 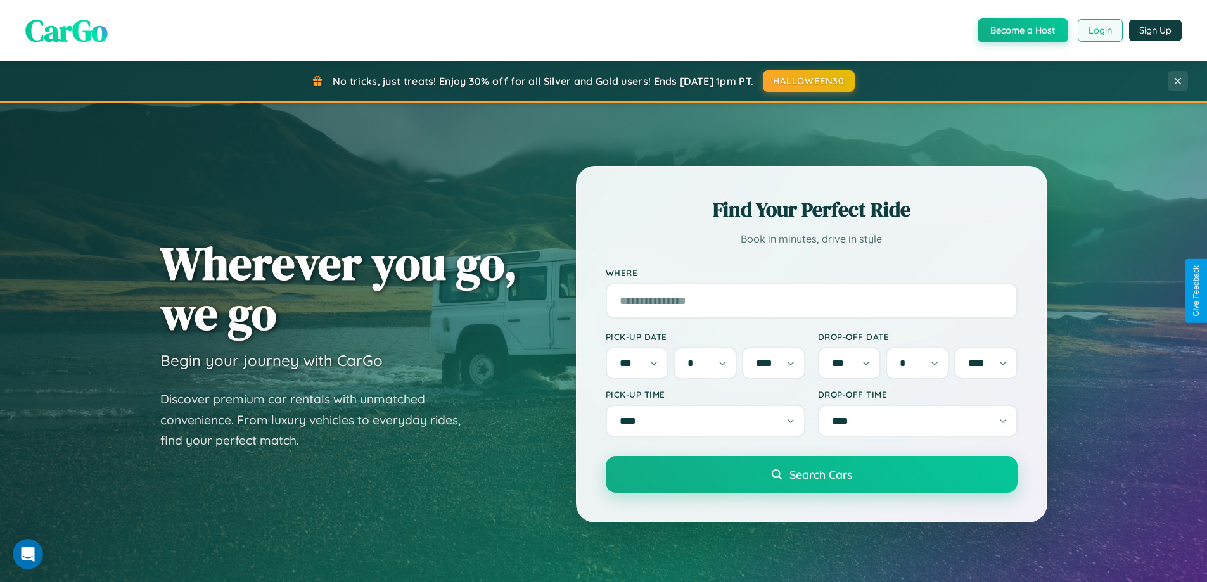 I want to click on h1: Wherever you go, we go, so click(x=339, y=288).